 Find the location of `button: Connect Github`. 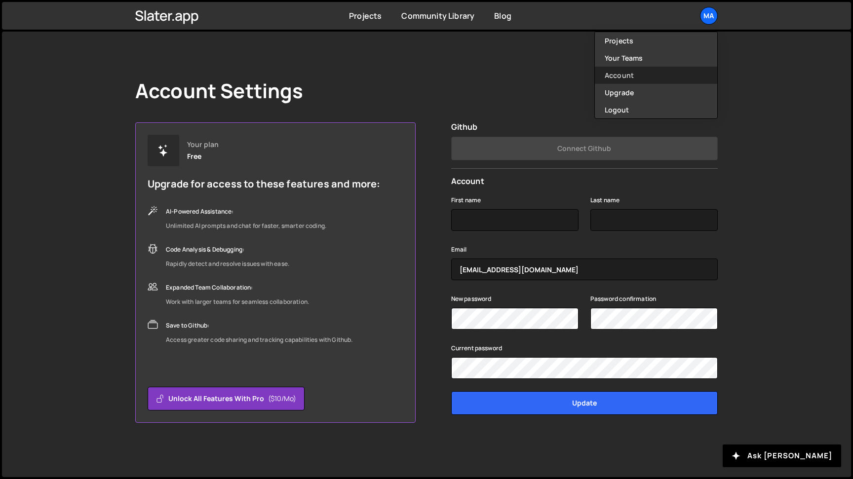

button: Connect Github is located at coordinates (585, 149).